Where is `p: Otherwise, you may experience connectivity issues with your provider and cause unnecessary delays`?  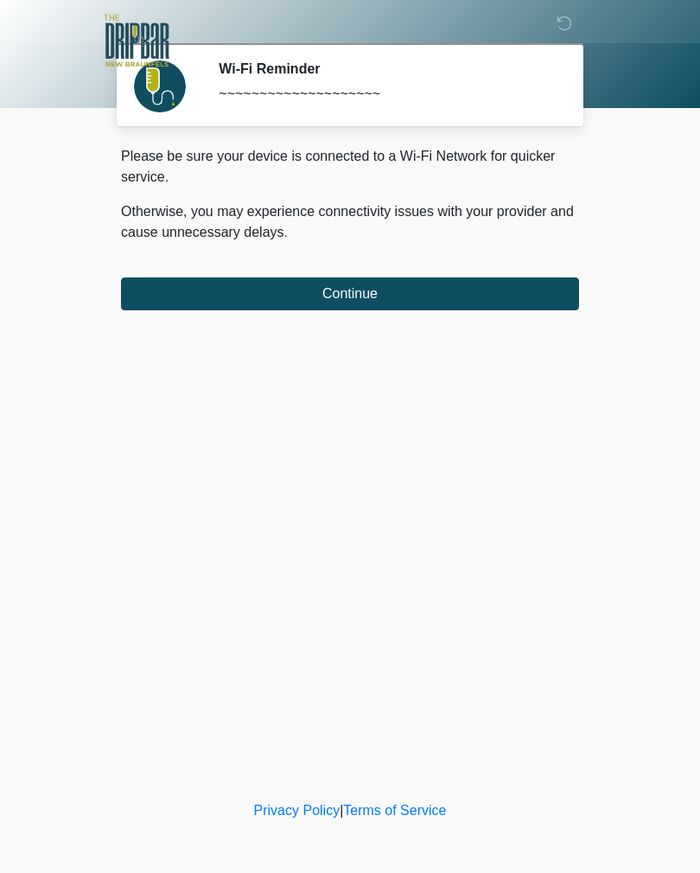
p: Otherwise, you may experience connectivity issues with your provider and cause unnecessary delays is located at coordinates (350, 222).